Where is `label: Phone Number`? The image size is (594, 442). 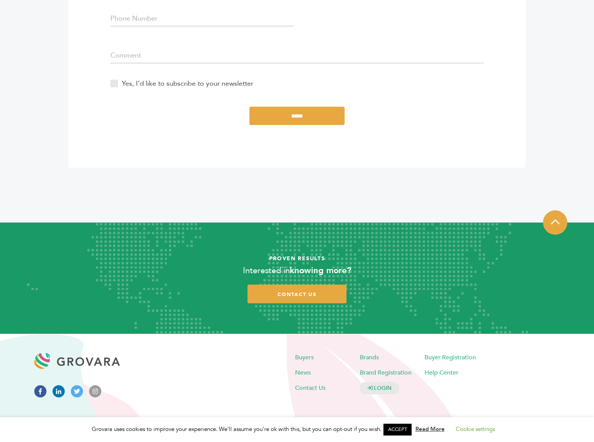
label: Phone Number is located at coordinates (134, 18).